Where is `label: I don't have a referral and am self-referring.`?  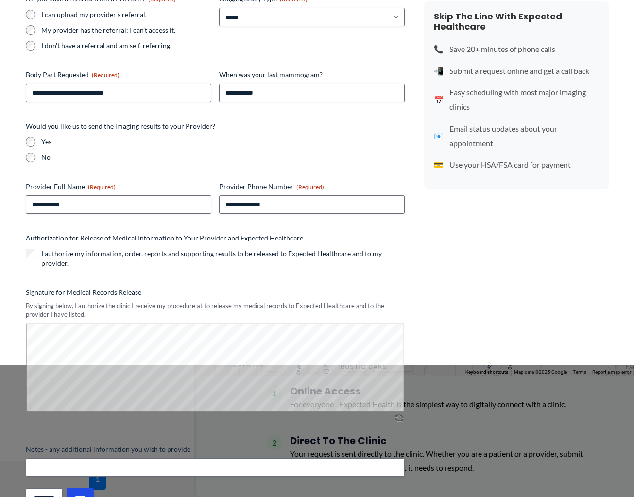 label: I don't have a referral and am self-referring. is located at coordinates (126, 46).